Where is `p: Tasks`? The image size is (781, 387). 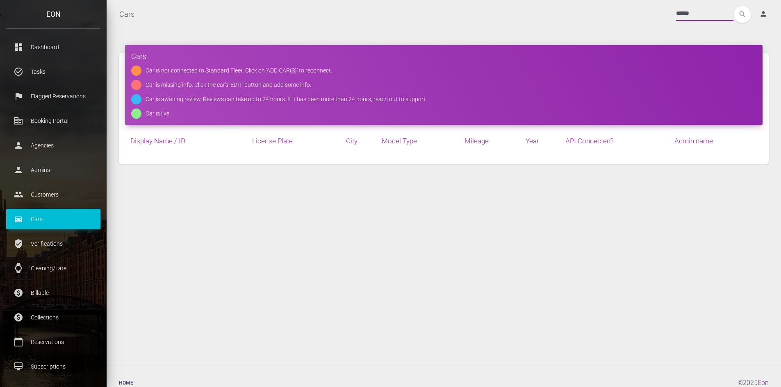 p: Tasks is located at coordinates (53, 72).